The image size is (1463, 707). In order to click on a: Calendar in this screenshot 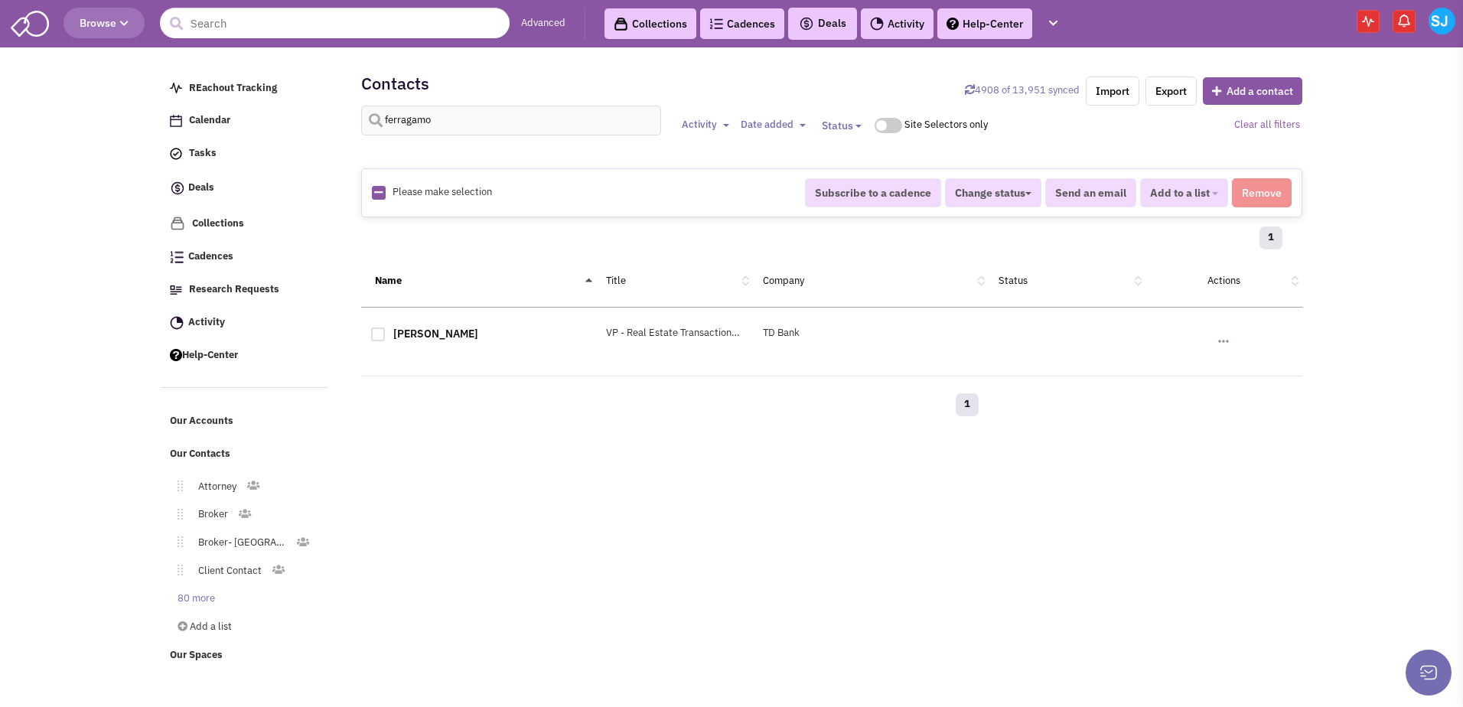, I will do `click(246, 121)`.